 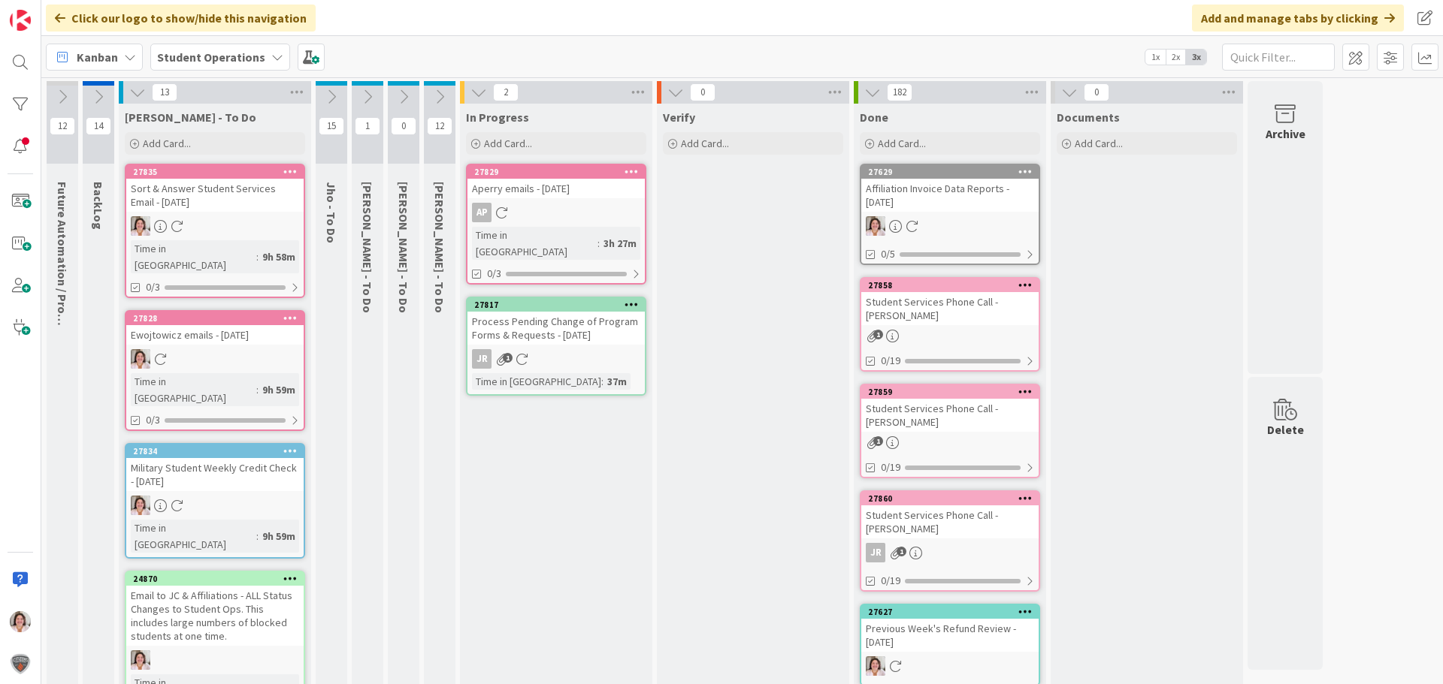 I want to click on span: 15, so click(x=331, y=126).